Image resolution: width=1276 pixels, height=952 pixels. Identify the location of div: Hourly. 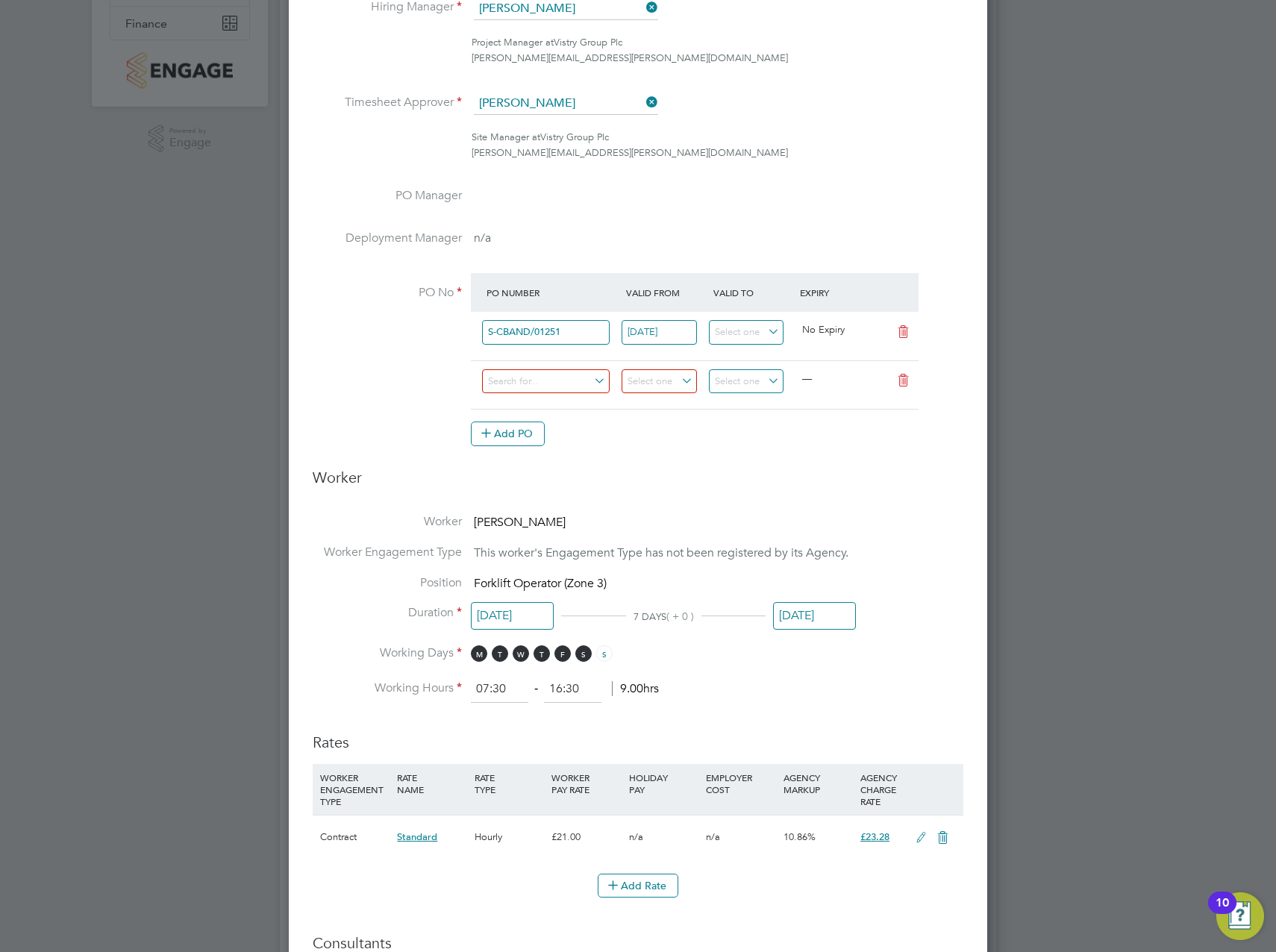
(509, 838).